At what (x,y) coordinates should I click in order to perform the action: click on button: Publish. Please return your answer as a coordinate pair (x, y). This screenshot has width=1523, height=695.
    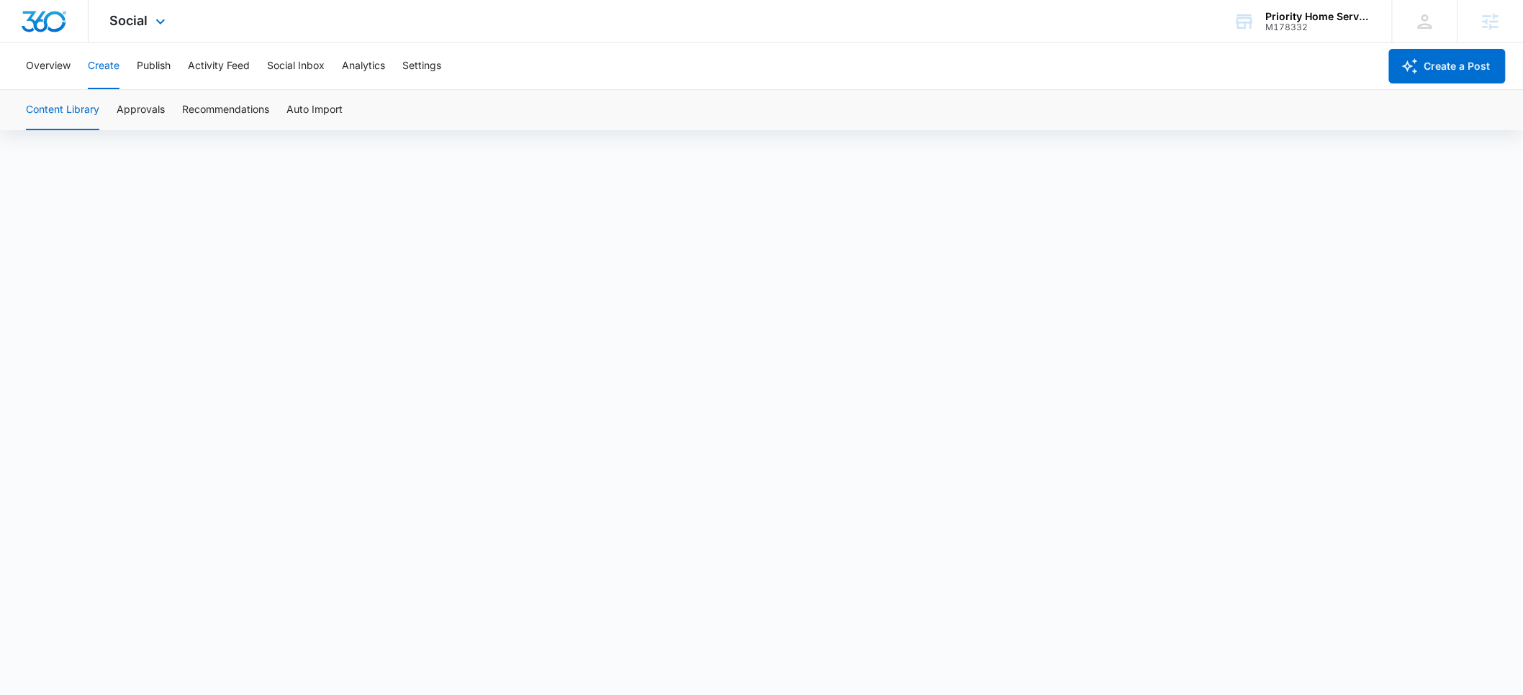
    Looking at the image, I should click on (153, 66).